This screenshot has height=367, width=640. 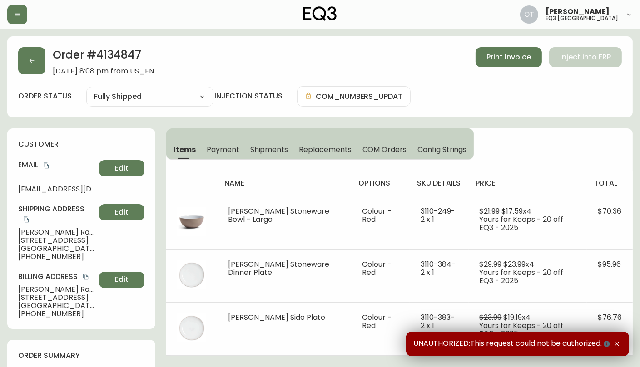 I want to click on h4: Shipping Address, so click(x=57, y=214).